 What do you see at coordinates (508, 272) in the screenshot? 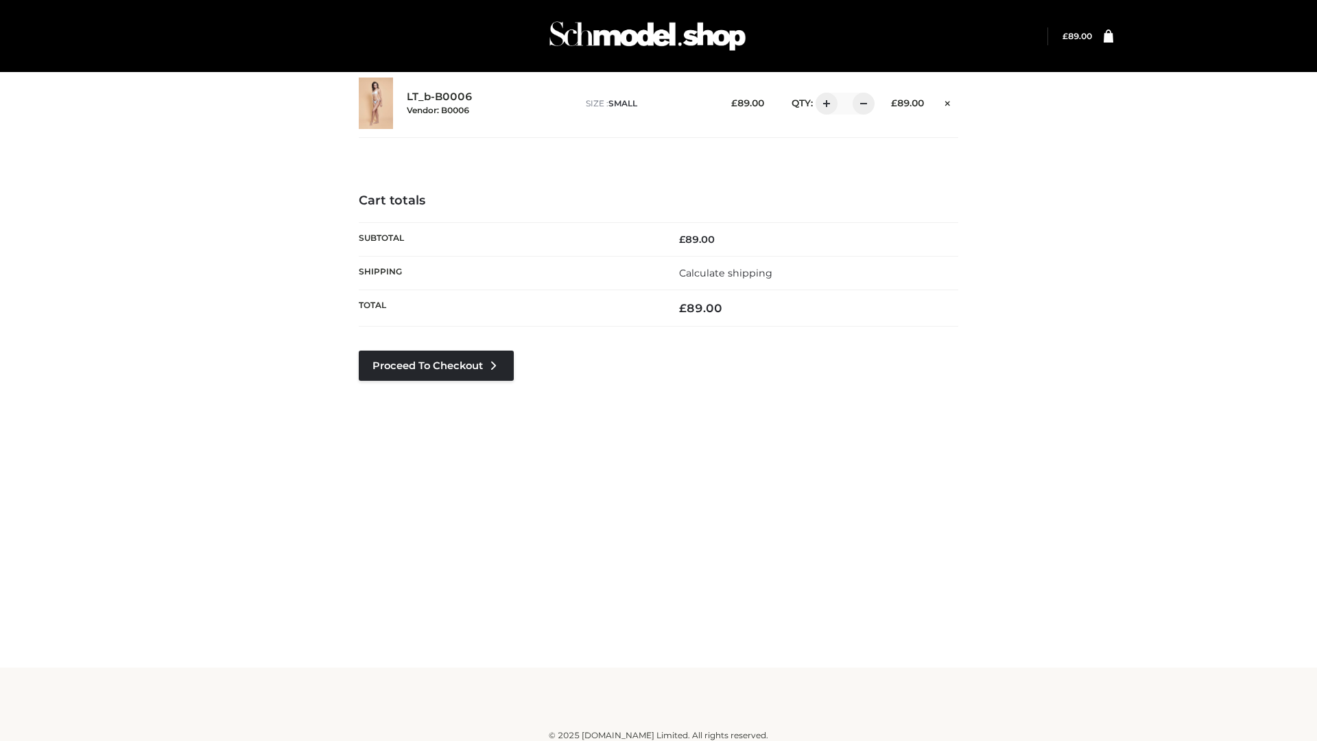
I see `th: Shipping` at bounding box center [508, 272].